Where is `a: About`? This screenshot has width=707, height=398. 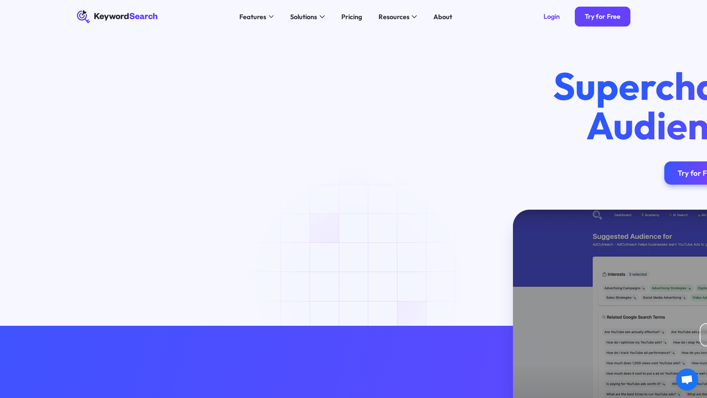 a: About is located at coordinates (443, 17).